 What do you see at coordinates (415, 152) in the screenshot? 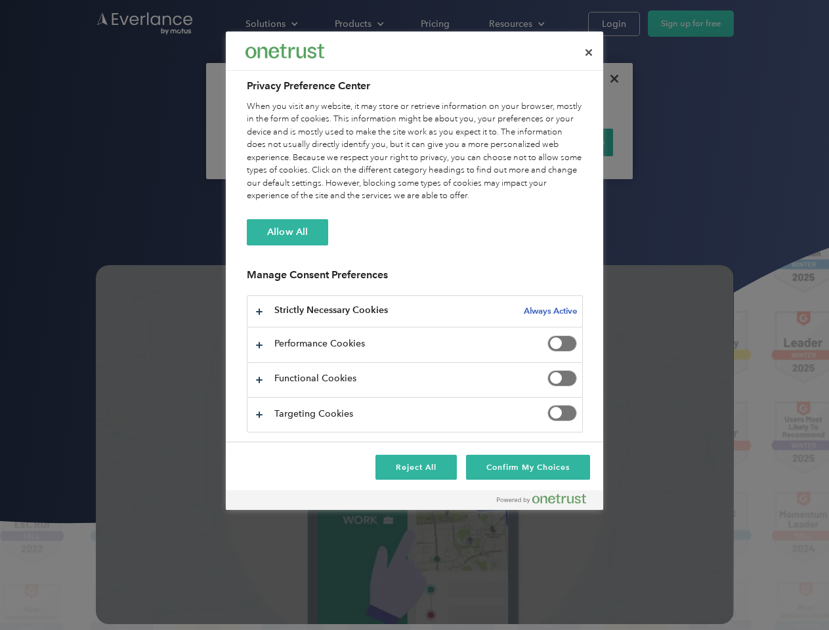
I see `div: When you visit any website, it may store or retrieve information on your browser, mostly in the f...` at bounding box center [415, 152].